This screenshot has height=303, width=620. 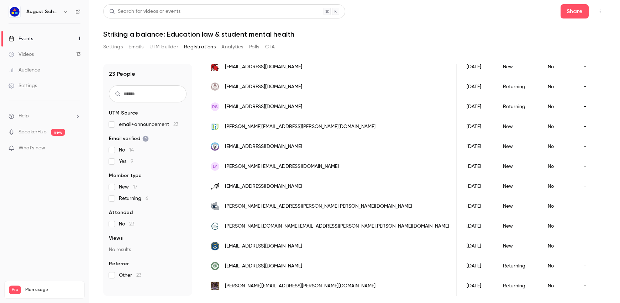 What do you see at coordinates (132, 162) in the screenshot?
I see `span: 9` at bounding box center [132, 162].